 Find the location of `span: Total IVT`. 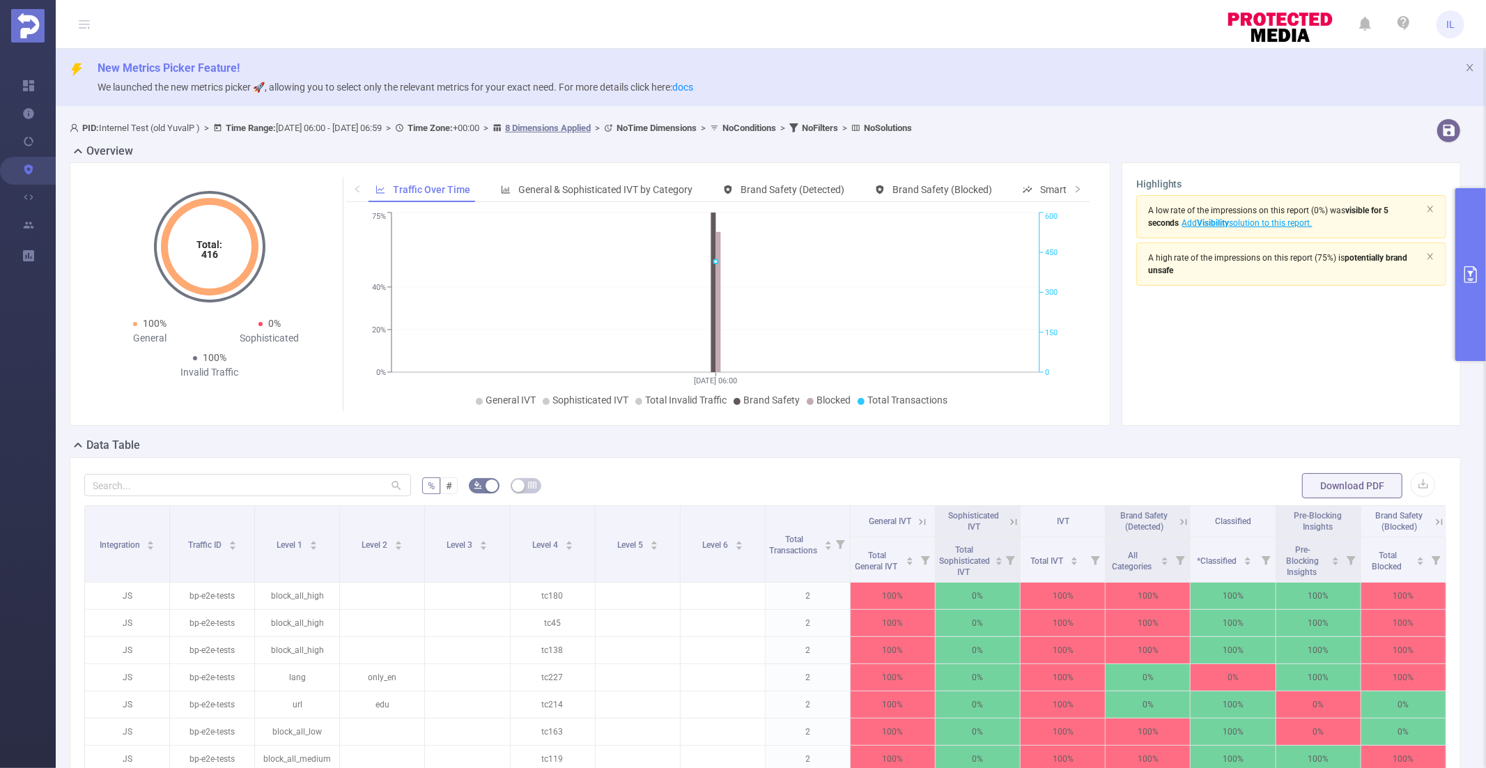

span: Total IVT is located at coordinates (1048, 561).